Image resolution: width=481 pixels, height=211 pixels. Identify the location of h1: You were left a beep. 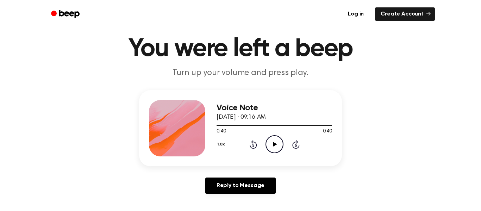
(241, 49).